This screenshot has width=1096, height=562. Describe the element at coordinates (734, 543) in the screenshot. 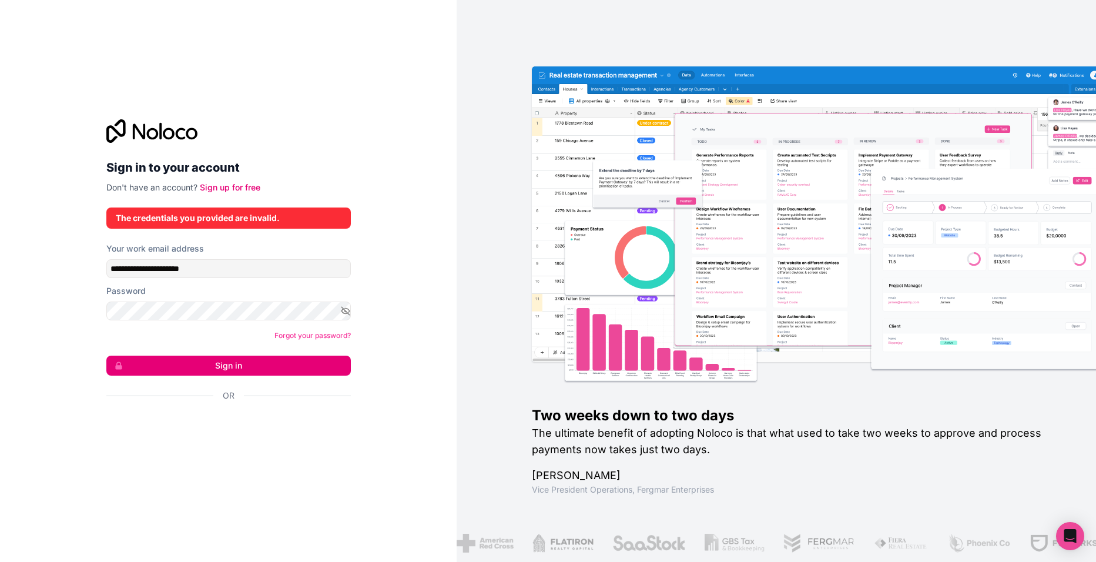

I see `img: /assets/gbstax-C-GtDUiK.png` at that location.